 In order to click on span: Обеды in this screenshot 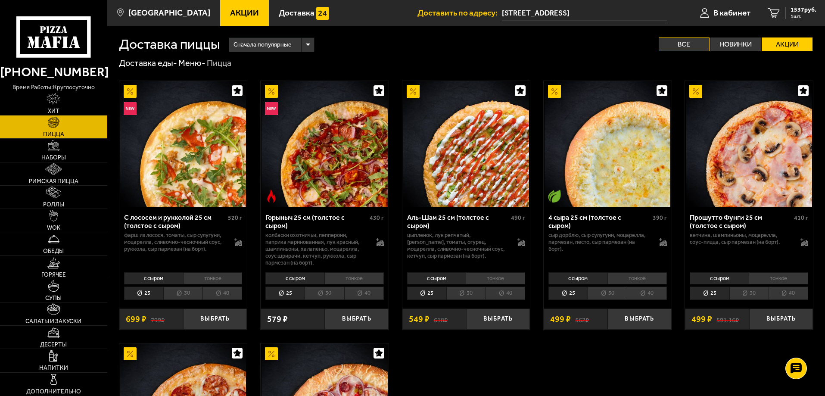, I will do `click(53, 251)`.